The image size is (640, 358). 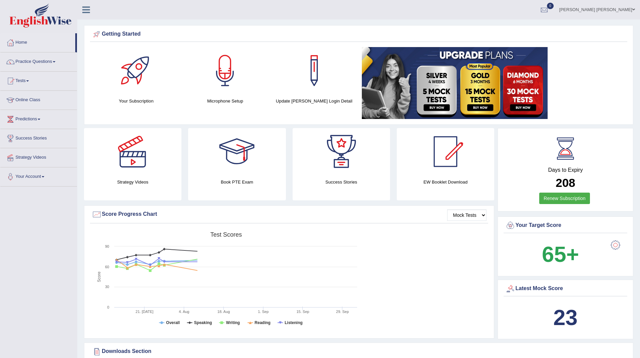 What do you see at coordinates (359, 351) in the screenshot?
I see `div: Downloads Section` at bounding box center [359, 351].